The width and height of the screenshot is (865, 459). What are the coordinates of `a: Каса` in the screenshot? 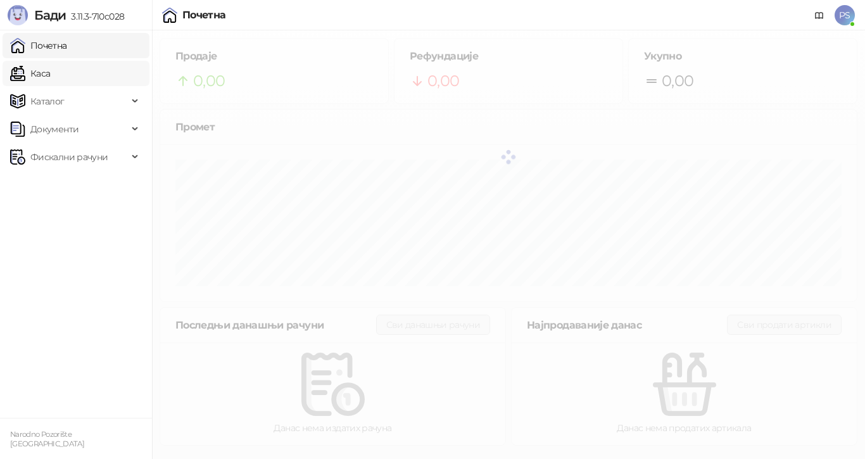 It's located at (30, 73).